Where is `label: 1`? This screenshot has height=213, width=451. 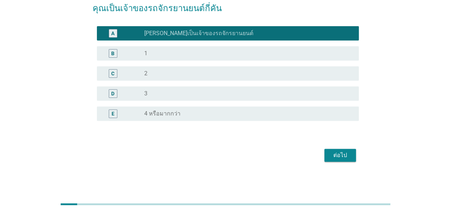
label: 1 is located at coordinates (146, 54).